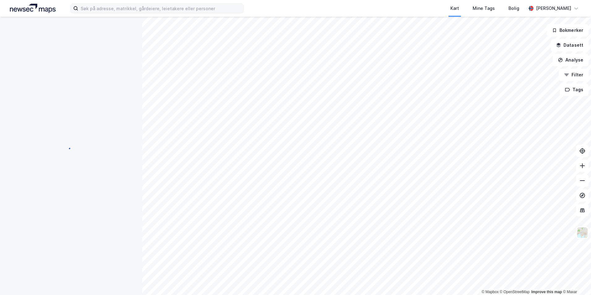 The width and height of the screenshot is (591, 295). What do you see at coordinates (574, 90) in the screenshot?
I see `button: Tags` at bounding box center [574, 90].